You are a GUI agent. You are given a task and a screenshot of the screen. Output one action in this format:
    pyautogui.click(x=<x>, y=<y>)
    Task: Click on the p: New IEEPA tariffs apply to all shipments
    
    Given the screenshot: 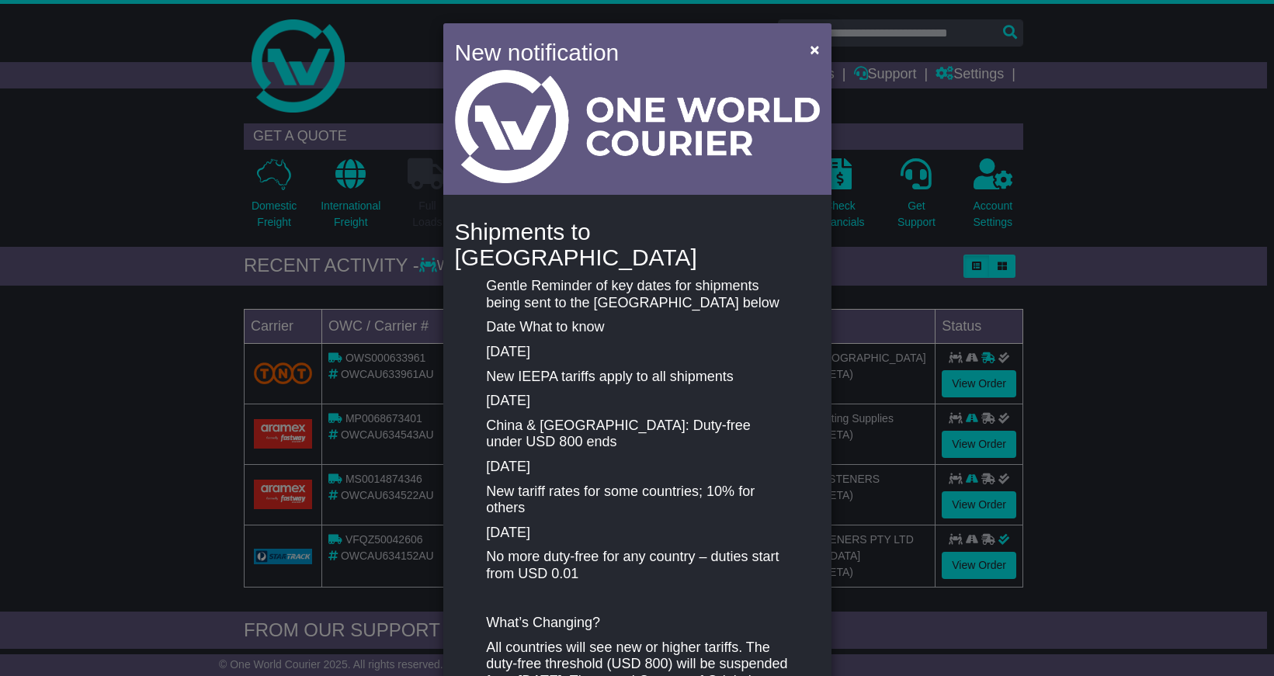 What is the action you would take?
    pyautogui.click(x=636, y=377)
    